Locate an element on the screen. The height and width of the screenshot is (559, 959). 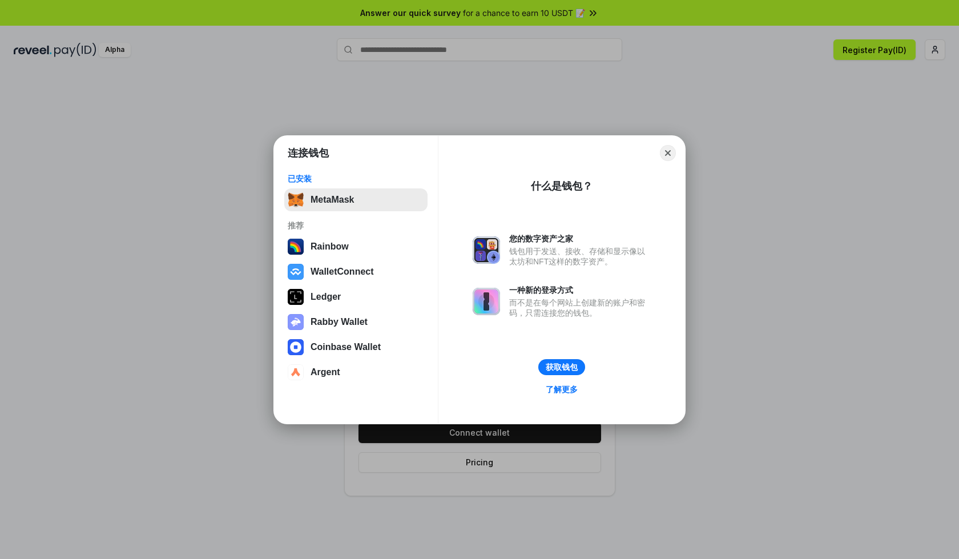
img: svg+xml,%3Csvg%20width%3D%22120%22%20height%3D%22120%22%20viewBox%3D%220%200%20120%20120%22%20fil... is located at coordinates (296, 247).